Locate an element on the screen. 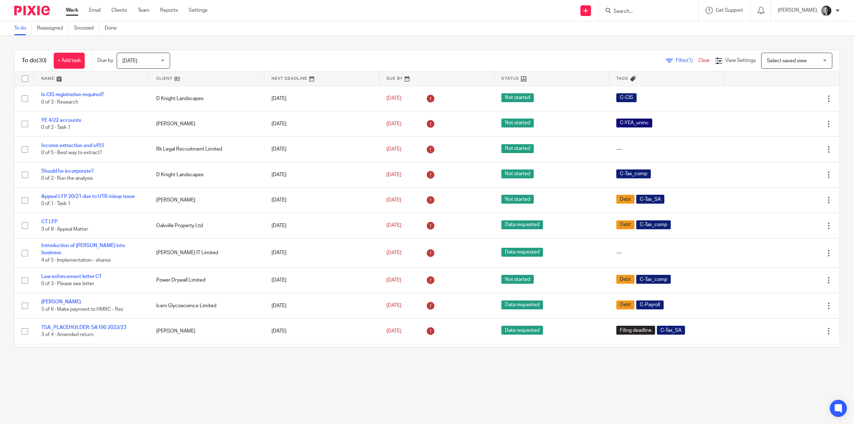  span: Select saved view is located at coordinates (787, 61).